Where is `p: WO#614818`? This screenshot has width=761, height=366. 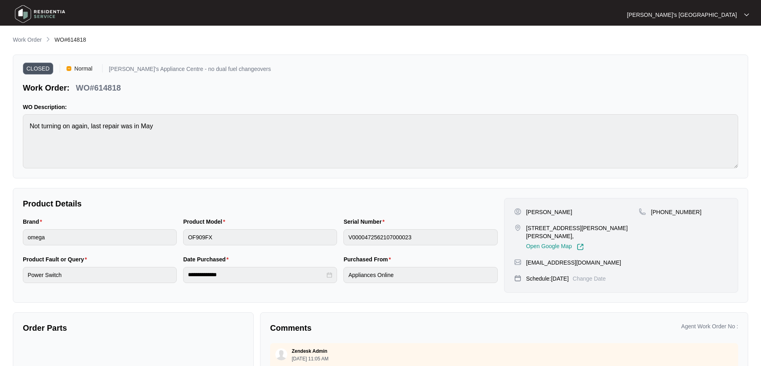 p: WO#614818 is located at coordinates (98, 88).